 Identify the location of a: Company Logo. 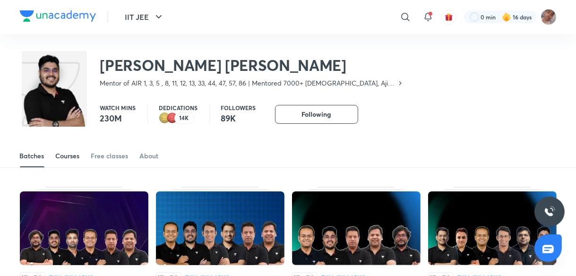
(58, 17).